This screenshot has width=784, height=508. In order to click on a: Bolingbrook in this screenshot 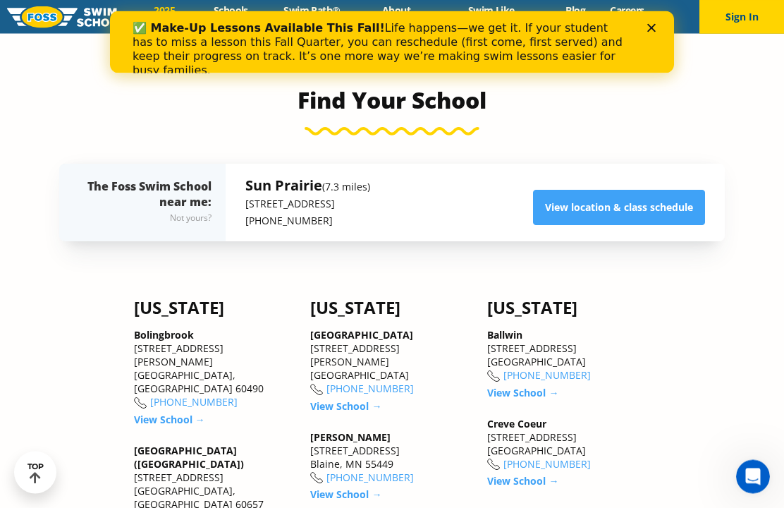, I will do `click(164, 335)`.